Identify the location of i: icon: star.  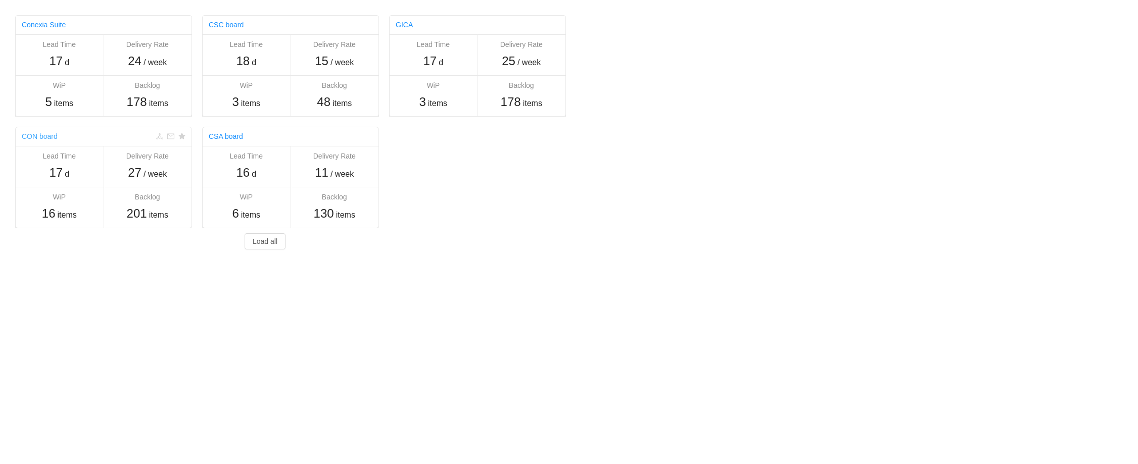
(182, 136).